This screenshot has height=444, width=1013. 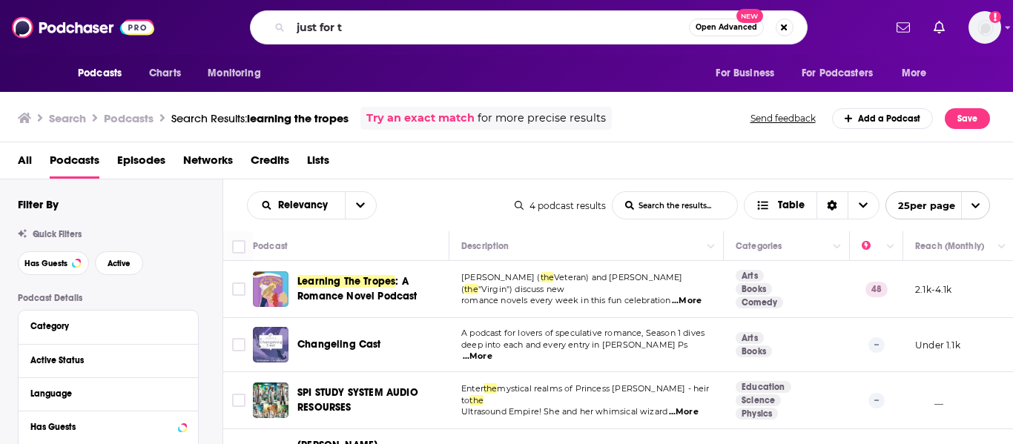 What do you see at coordinates (108, 393) in the screenshot?
I see `button: Language` at bounding box center [108, 393].